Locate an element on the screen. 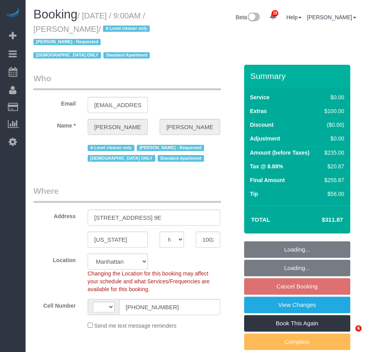 This screenshot has width=366, height=352. strong: Total is located at coordinates (260, 220).